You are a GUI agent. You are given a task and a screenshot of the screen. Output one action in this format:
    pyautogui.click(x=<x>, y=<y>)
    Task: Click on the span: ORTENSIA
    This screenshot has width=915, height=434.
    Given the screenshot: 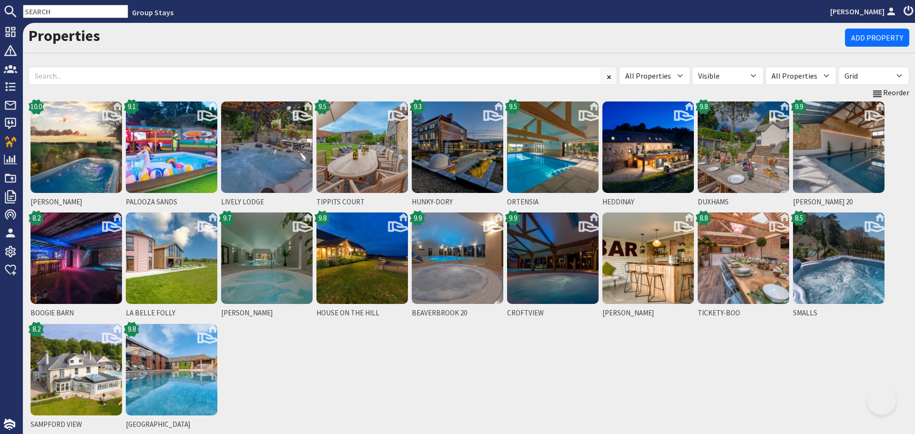 What is the action you would take?
    pyautogui.click(x=553, y=202)
    